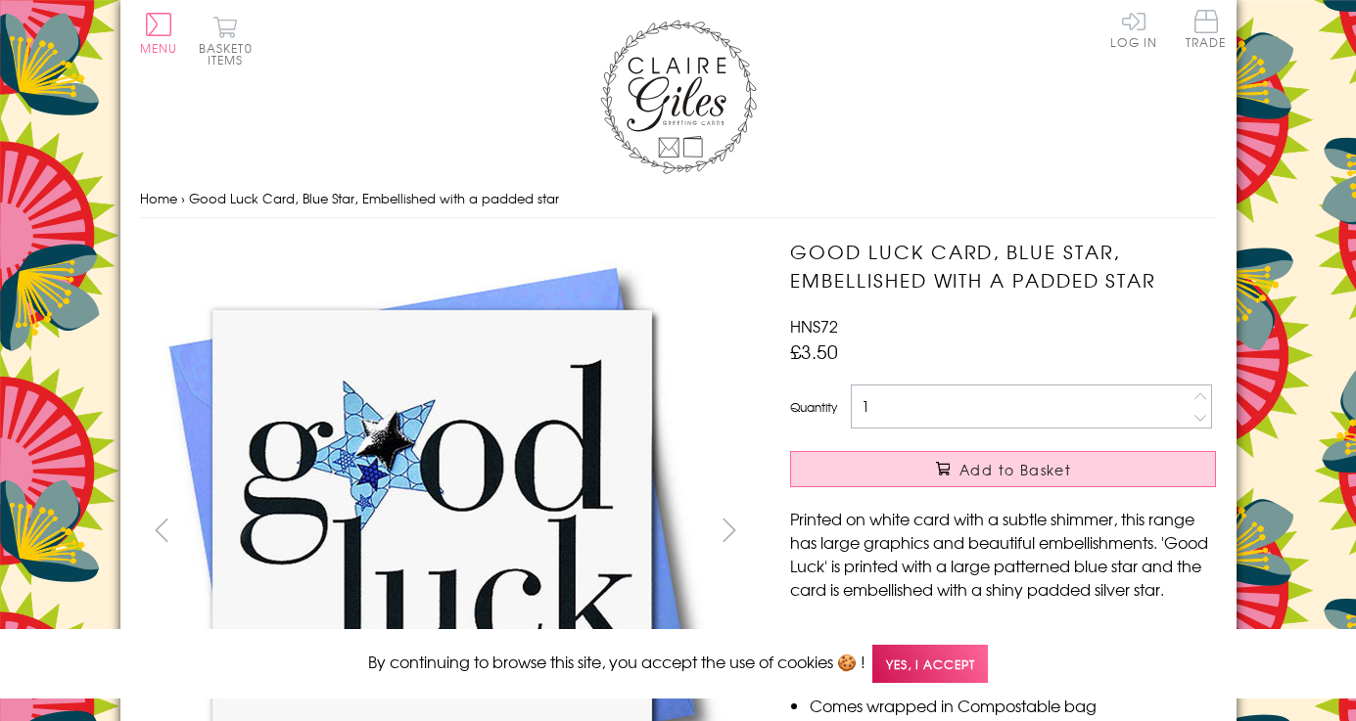 Image resolution: width=1356 pixels, height=721 pixels. I want to click on span: Good Luck Card, Blue Star, Embellished with a padded star, so click(374, 198).